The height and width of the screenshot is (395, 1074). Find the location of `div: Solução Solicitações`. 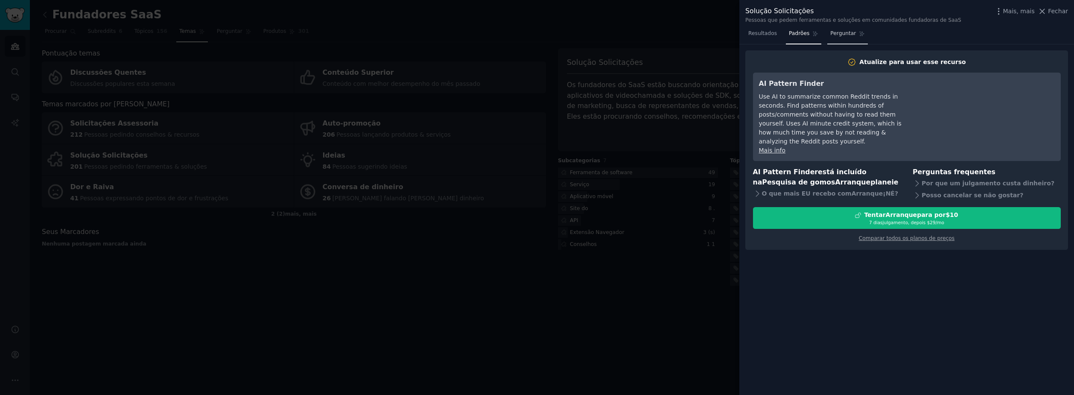

div: Solução Solicitações is located at coordinates (853, 11).